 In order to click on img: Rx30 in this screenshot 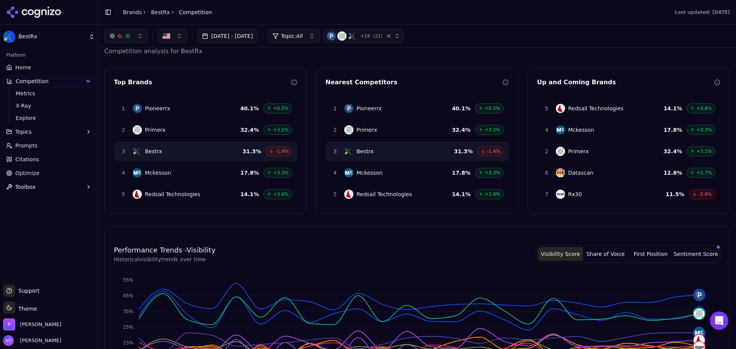, I will do `click(561, 194)`.